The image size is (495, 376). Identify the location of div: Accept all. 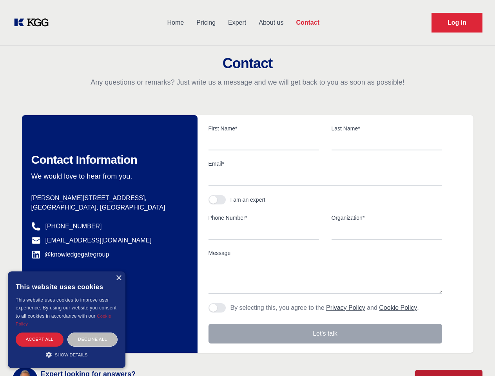
(40, 339).